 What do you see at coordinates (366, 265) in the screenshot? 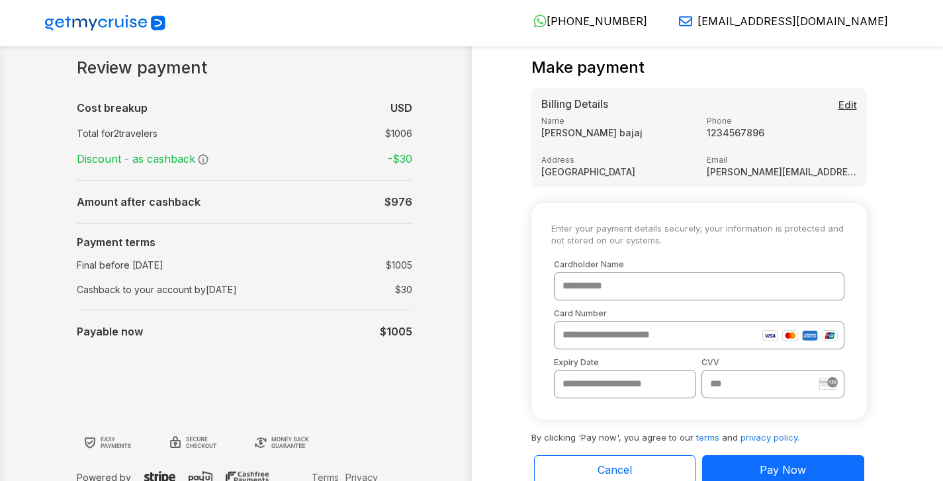
I see `td: $ 1005` at bounding box center [366, 265].